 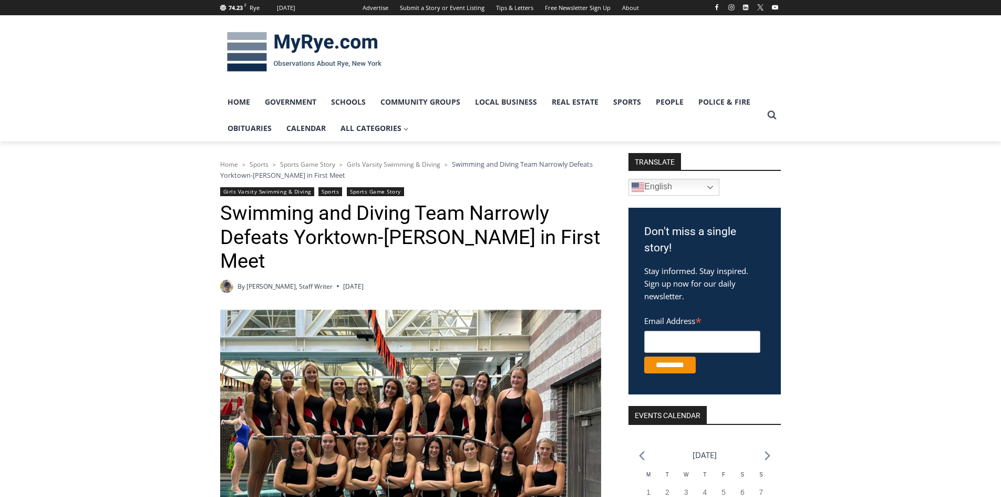 What do you see at coordinates (743, 478) in the screenshot?
I see `div: Saturday` at bounding box center [743, 478].